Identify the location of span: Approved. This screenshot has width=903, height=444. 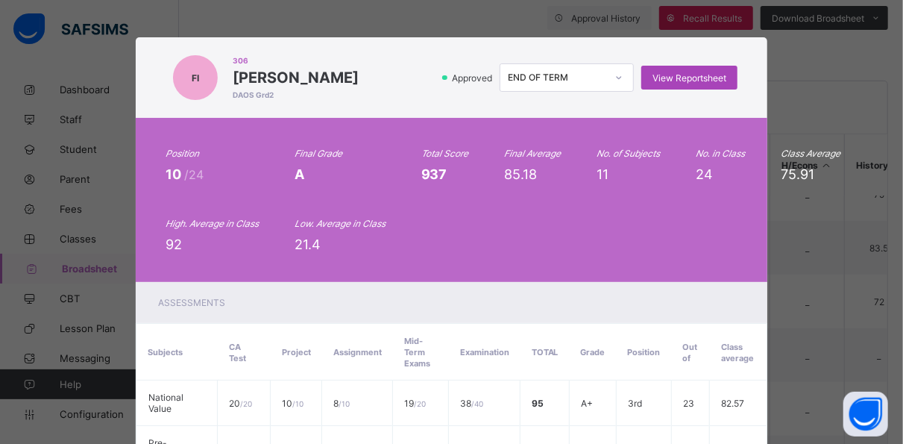
(473, 78).